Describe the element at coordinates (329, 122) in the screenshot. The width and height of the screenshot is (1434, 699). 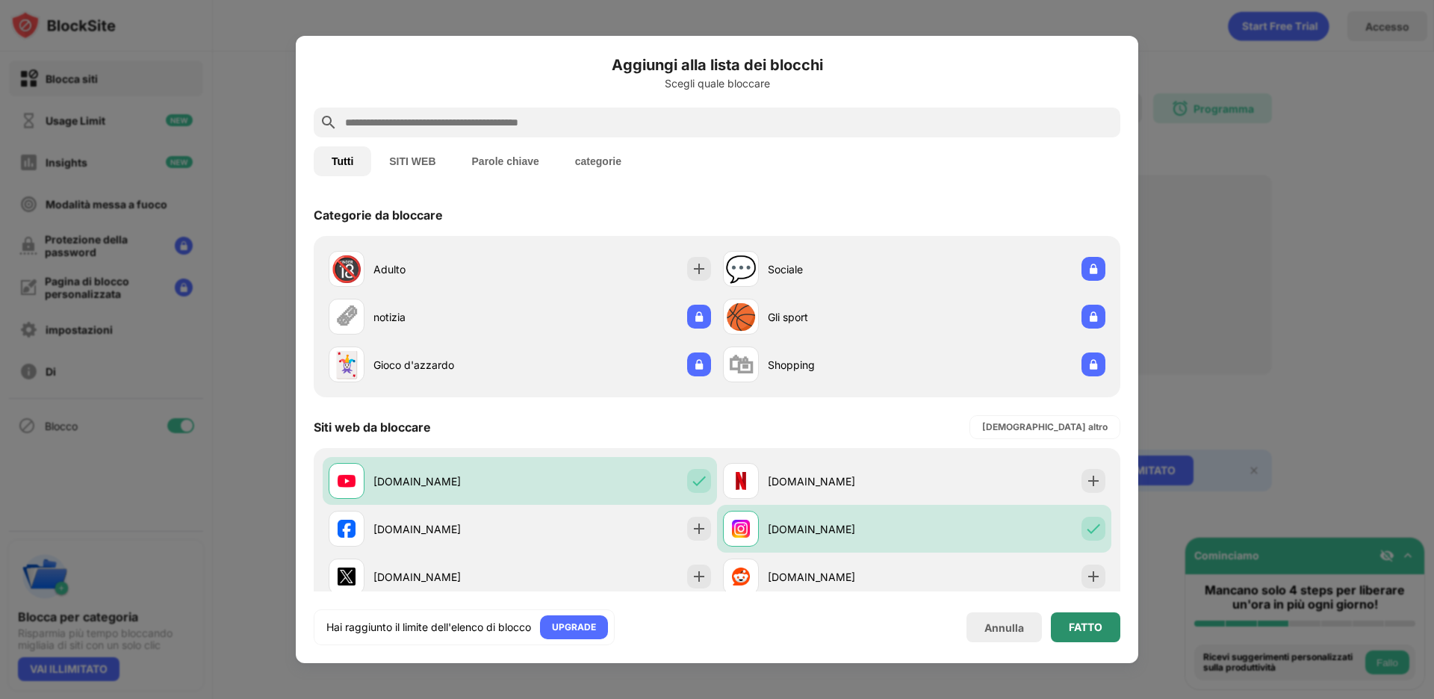
I see `img: search.svg` at that location.